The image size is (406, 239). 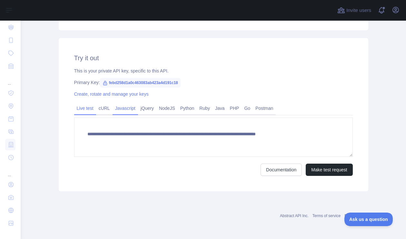 What do you see at coordinates (111, 94) in the screenshot?
I see `a: Create, rotate and manage your keys` at bounding box center [111, 94].